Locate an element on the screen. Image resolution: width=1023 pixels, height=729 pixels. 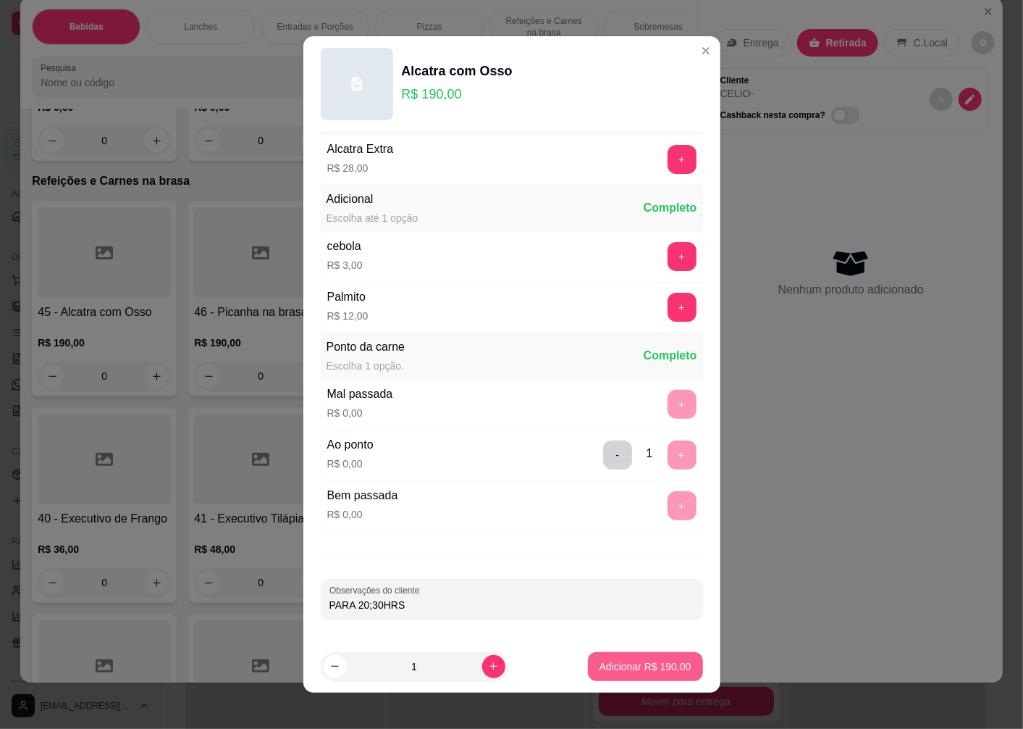
button: Adicionar R$ 190,00 is located at coordinates (645, 666).